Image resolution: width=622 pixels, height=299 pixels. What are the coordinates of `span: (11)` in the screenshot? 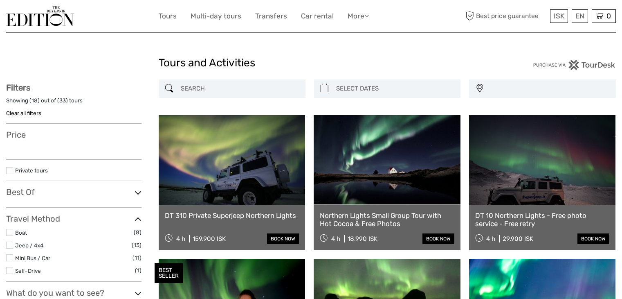 It's located at (137, 257).